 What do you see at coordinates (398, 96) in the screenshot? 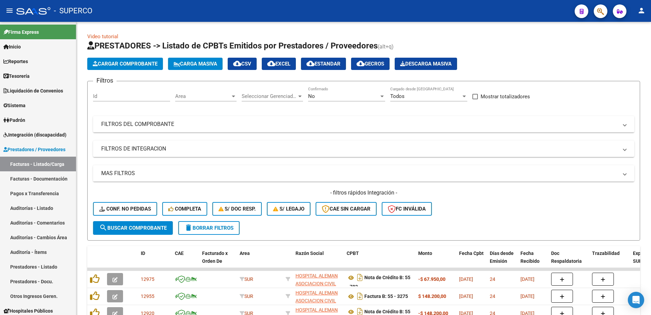
I see `span: Todos` at bounding box center [398, 96].